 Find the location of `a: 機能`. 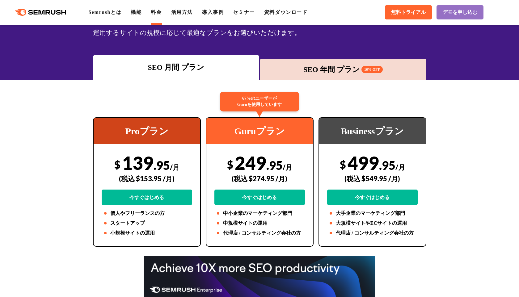

a: 機能 is located at coordinates (136, 12).